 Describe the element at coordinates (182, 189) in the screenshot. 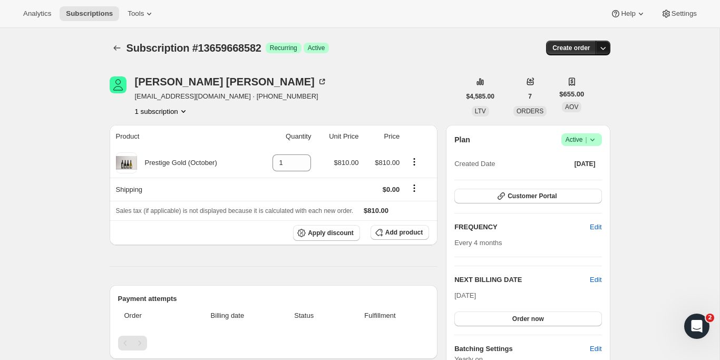

I see `th: Shipping` at that location.